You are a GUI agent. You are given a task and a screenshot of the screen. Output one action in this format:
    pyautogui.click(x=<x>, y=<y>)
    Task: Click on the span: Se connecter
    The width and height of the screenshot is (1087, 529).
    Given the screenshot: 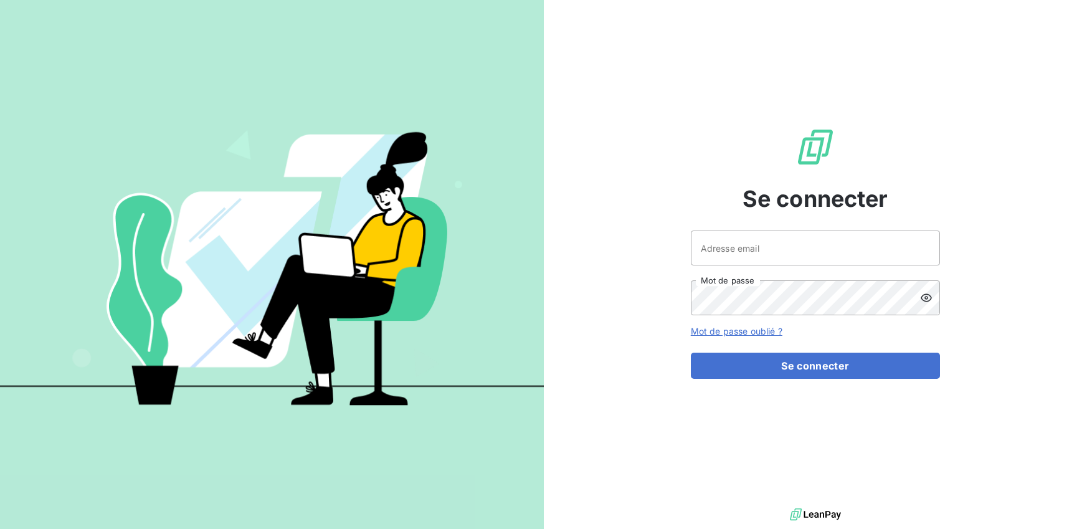 What is the action you would take?
    pyautogui.click(x=816, y=199)
    